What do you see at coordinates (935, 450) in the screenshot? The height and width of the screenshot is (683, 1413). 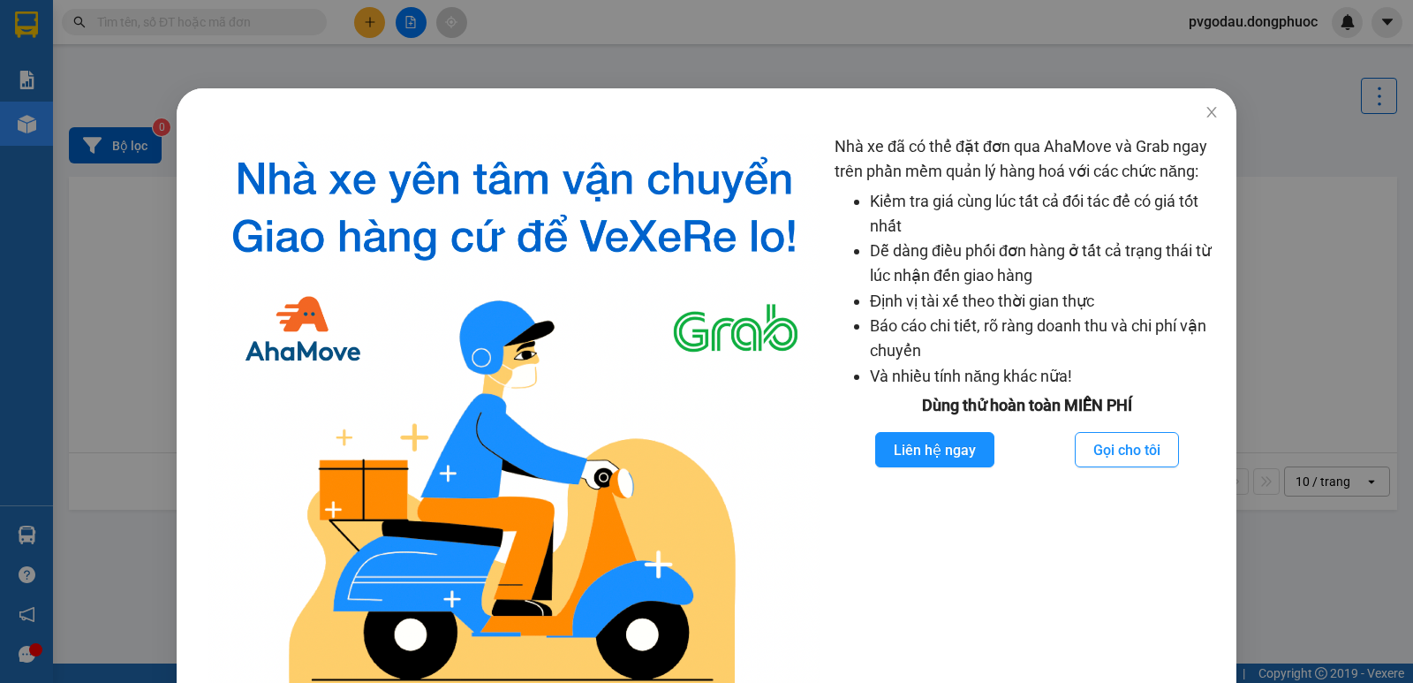 I see `button: Liên hệ ngay` at bounding box center [935, 450].